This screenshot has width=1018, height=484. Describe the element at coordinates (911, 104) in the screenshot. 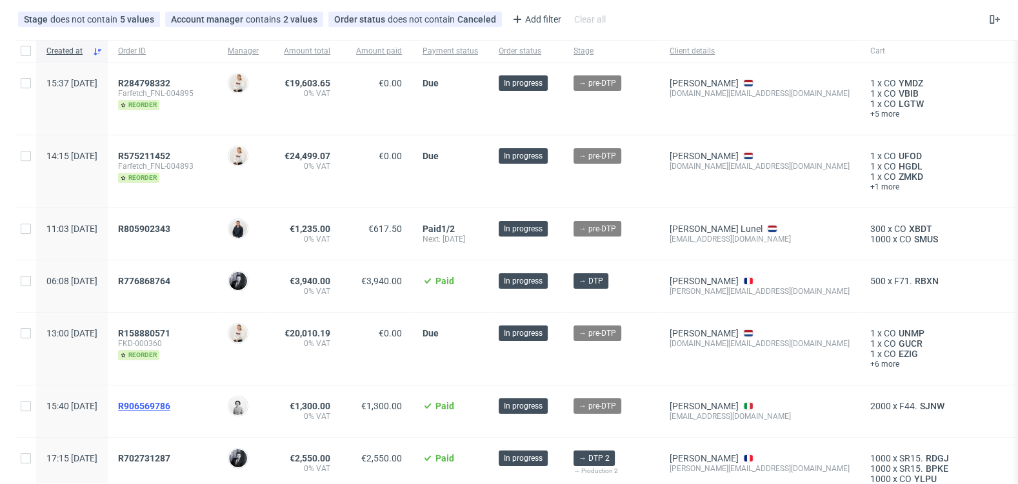

I see `span: LGTW` at that location.